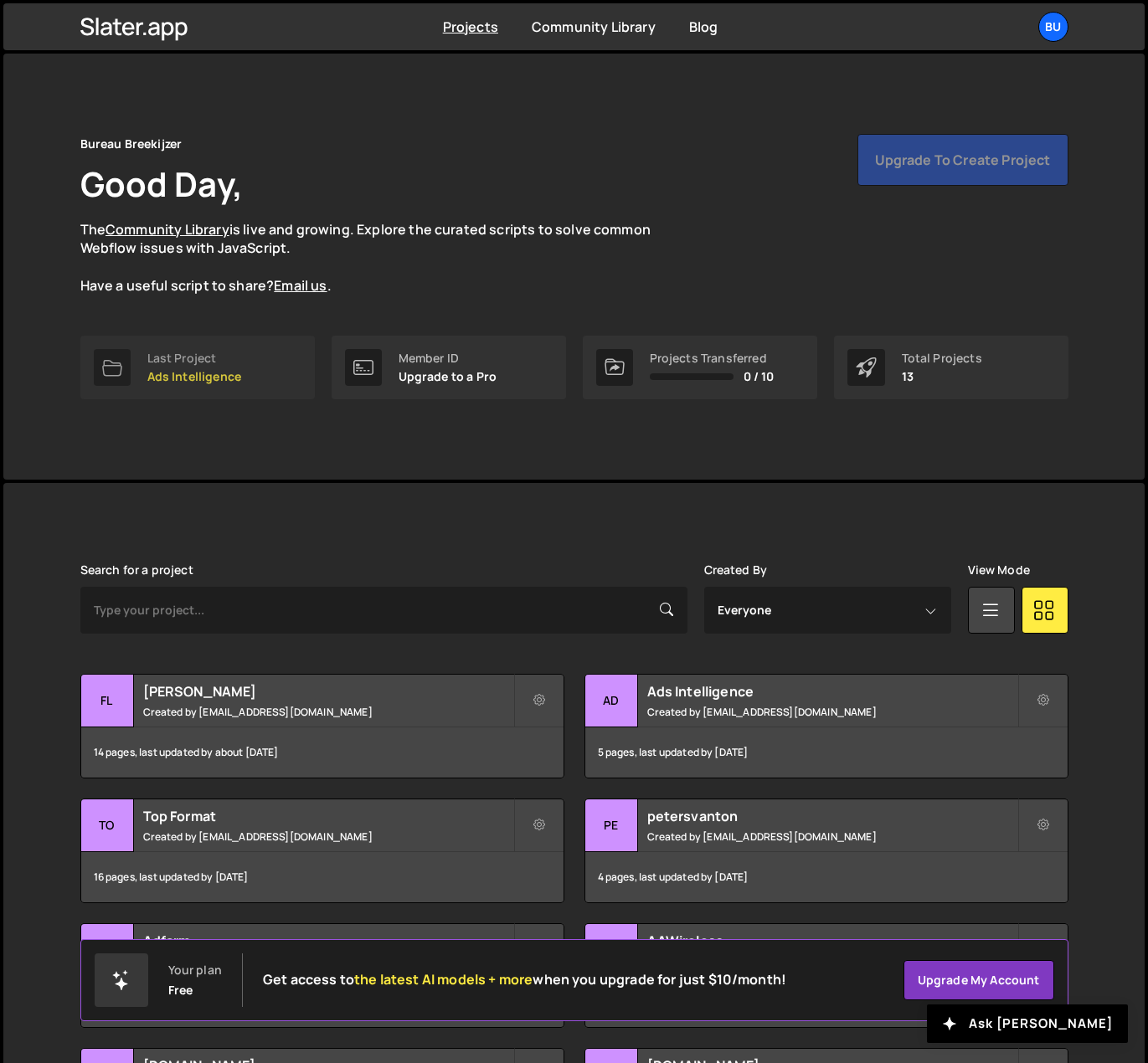  What do you see at coordinates (979, 980) in the screenshot?
I see `a: Upgrade my account` at bounding box center [979, 980].